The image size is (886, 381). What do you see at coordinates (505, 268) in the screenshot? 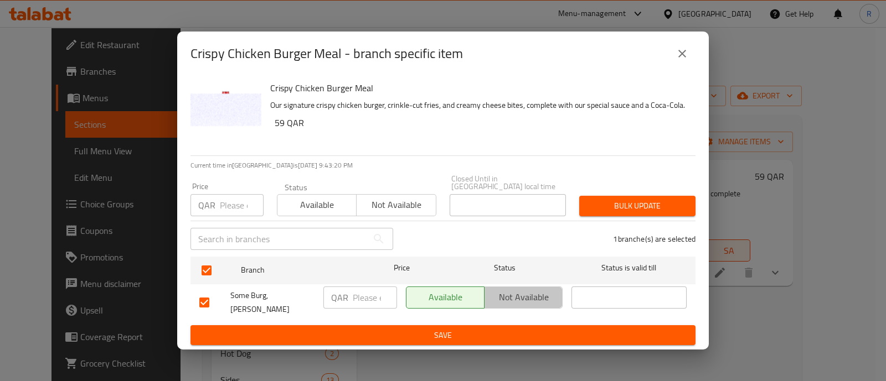
I see `span: Status` at bounding box center [505, 268].